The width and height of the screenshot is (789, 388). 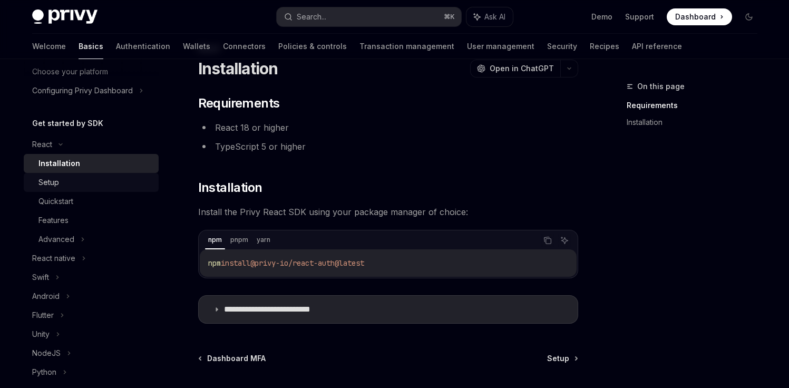 What do you see at coordinates (661, 86) in the screenshot?
I see `span: On this page` at bounding box center [661, 86].